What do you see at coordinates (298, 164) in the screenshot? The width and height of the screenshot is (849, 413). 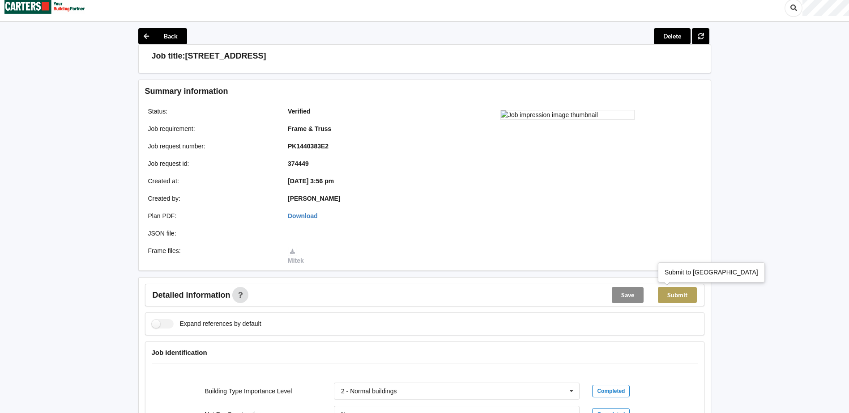 I see `b: 374449` at bounding box center [298, 164].